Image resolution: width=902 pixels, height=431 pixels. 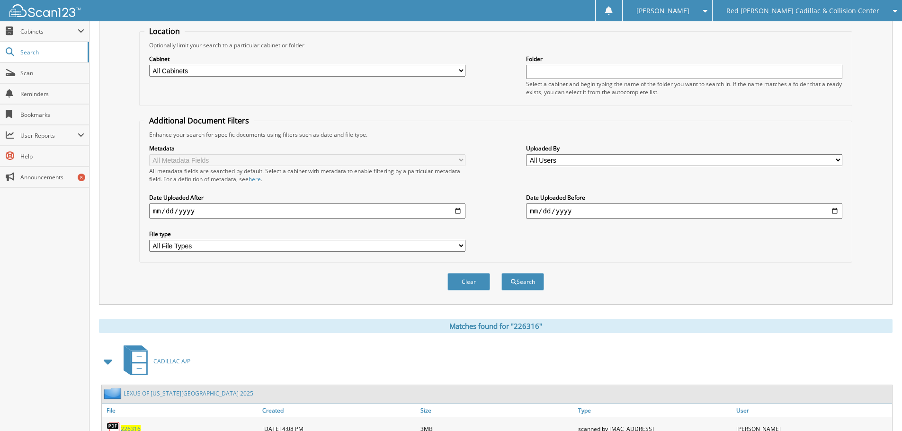 What do you see at coordinates (52, 94) in the screenshot?
I see `span: Reminders` at bounding box center [52, 94].